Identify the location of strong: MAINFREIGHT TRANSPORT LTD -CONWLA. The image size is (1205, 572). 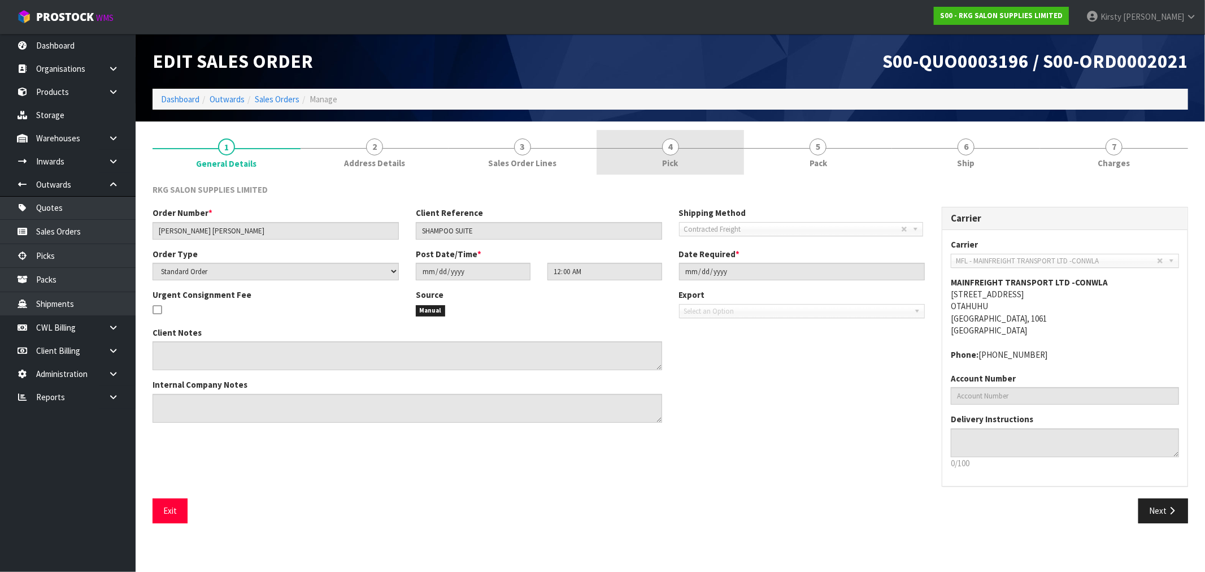
(1029, 282).